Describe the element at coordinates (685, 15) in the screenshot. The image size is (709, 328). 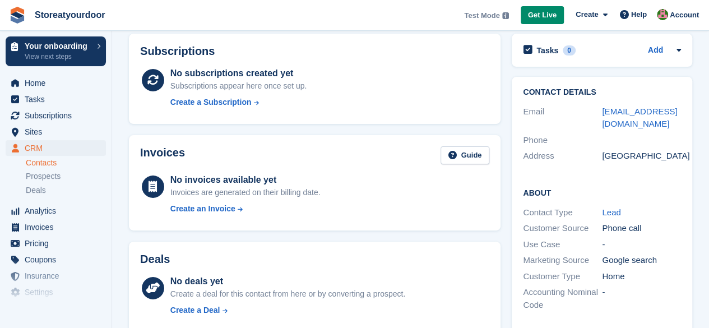
I see `span: Account` at that location.